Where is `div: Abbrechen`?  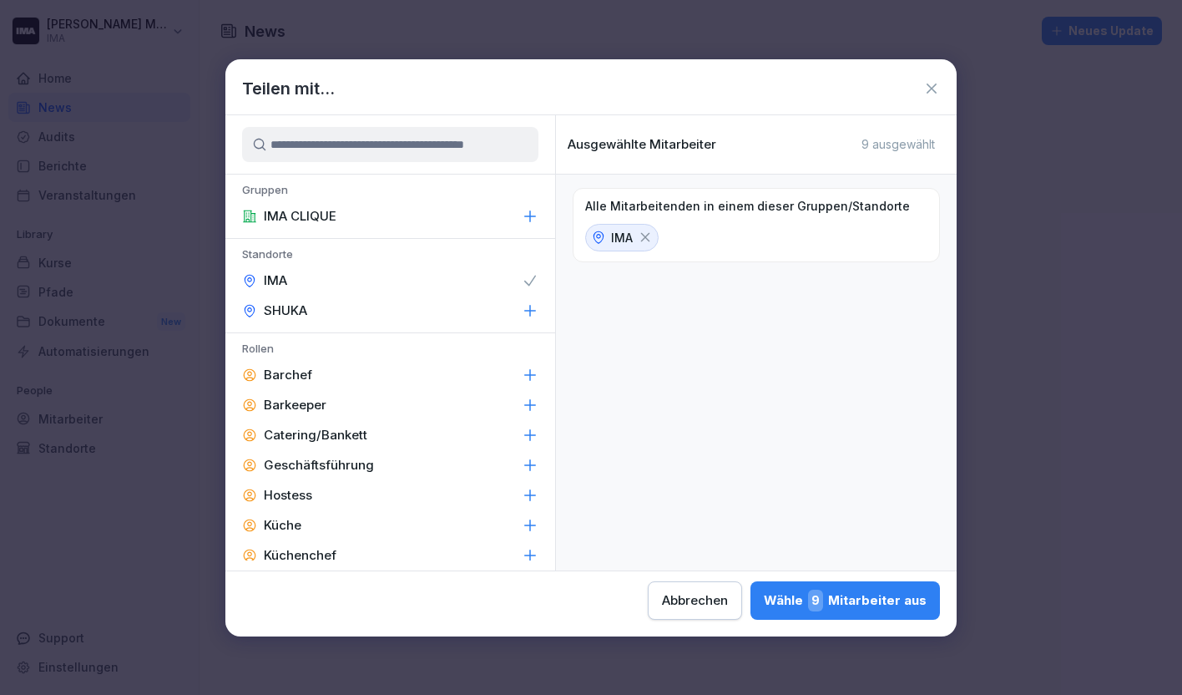
div: Abbrechen is located at coordinates (695, 600).